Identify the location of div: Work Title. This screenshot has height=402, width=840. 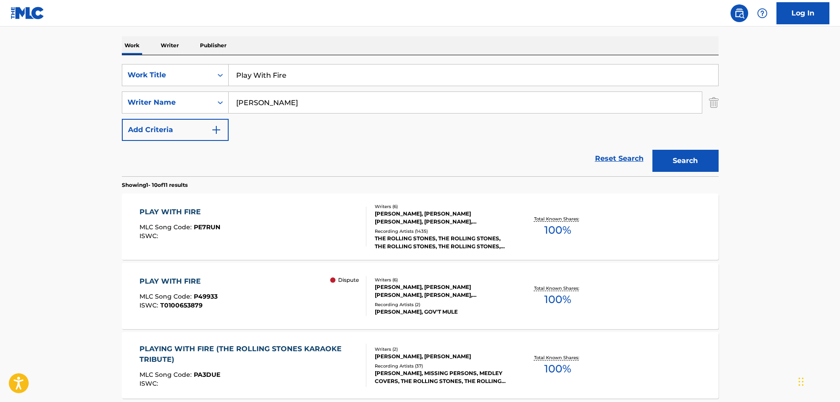
(167, 75).